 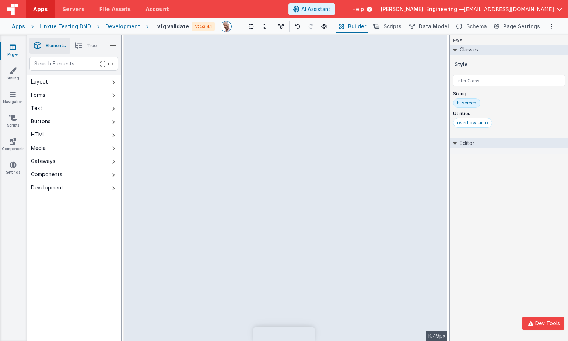 I want to click on h4: page, so click(x=457, y=39).